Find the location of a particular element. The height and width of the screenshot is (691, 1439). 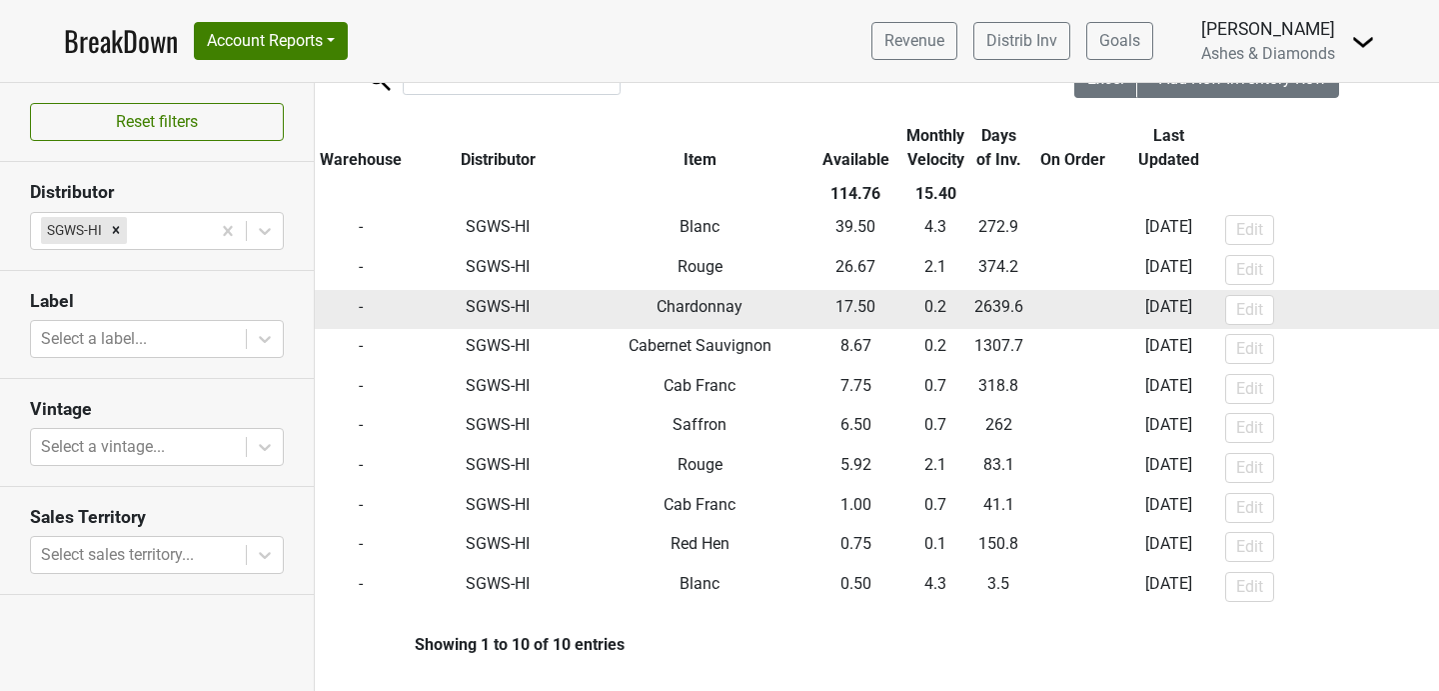

th: Days of Inv.: activate to sort column ascending is located at coordinates (999, 148).